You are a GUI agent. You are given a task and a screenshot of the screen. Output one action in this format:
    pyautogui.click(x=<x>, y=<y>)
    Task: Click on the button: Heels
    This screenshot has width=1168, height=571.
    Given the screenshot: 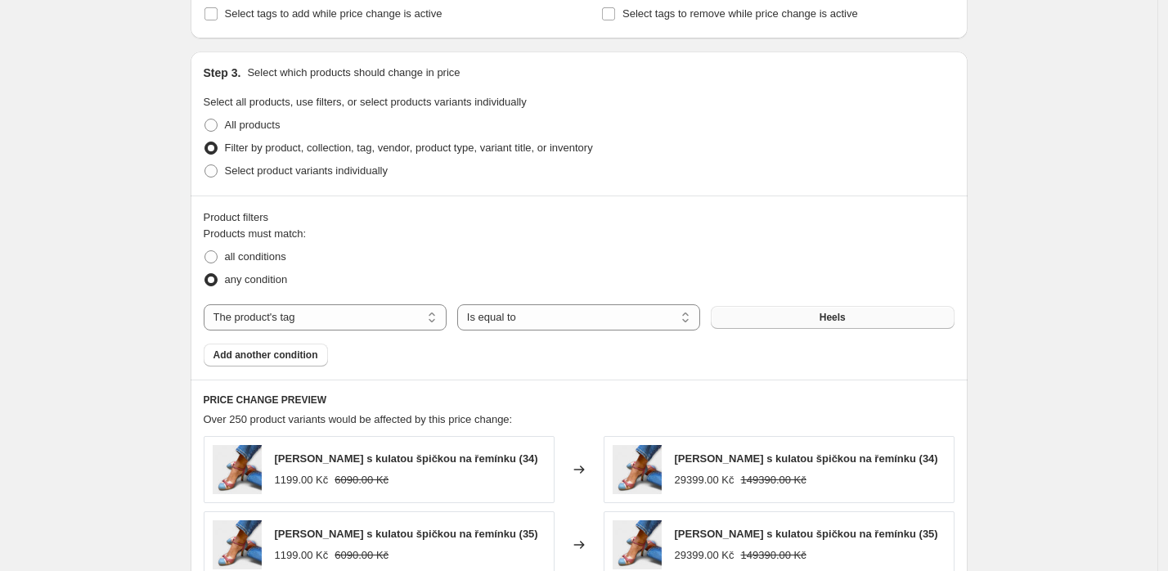 What is the action you would take?
    pyautogui.click(x=832, y=317)
    